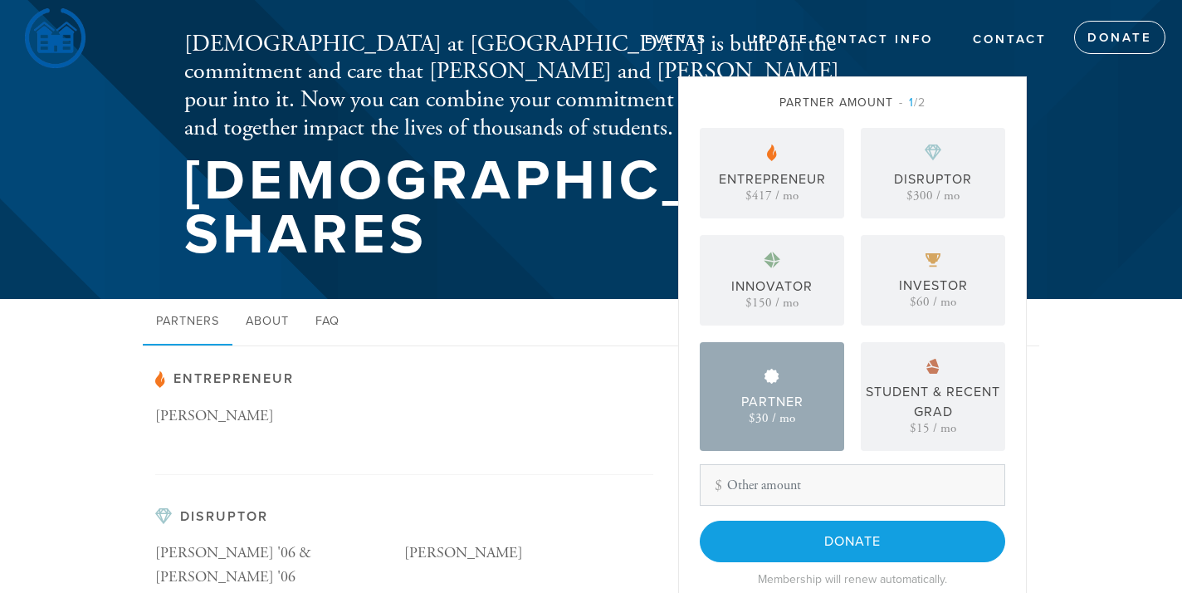  I want to click on input: Other amount, so click(852, 485).